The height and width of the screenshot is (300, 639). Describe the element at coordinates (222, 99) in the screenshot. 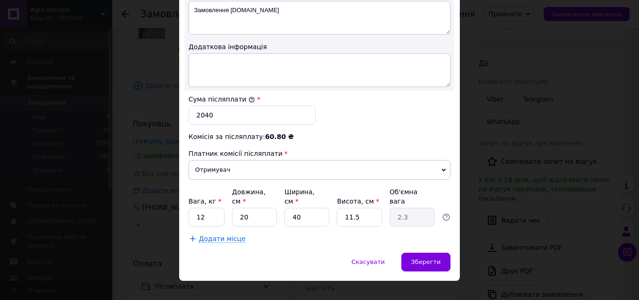

I see `label: Сума післяплати` at that location.